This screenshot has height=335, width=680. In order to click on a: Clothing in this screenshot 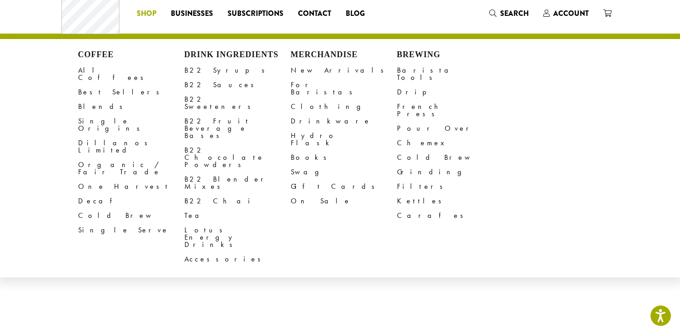, I will do `click(344, 107)`.